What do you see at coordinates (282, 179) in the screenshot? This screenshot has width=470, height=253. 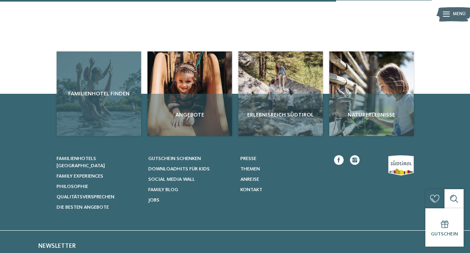 I see `a: Anreise` at bounding box center [282, 179].